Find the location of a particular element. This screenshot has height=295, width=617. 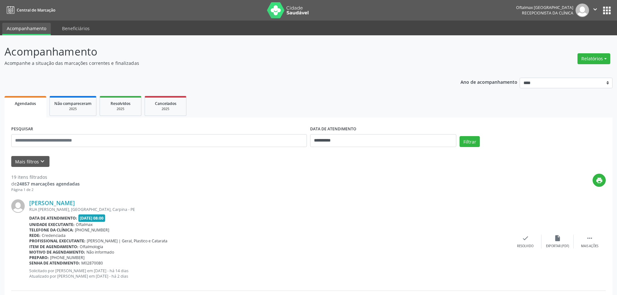

button: print is located at coordinates (599, 180).